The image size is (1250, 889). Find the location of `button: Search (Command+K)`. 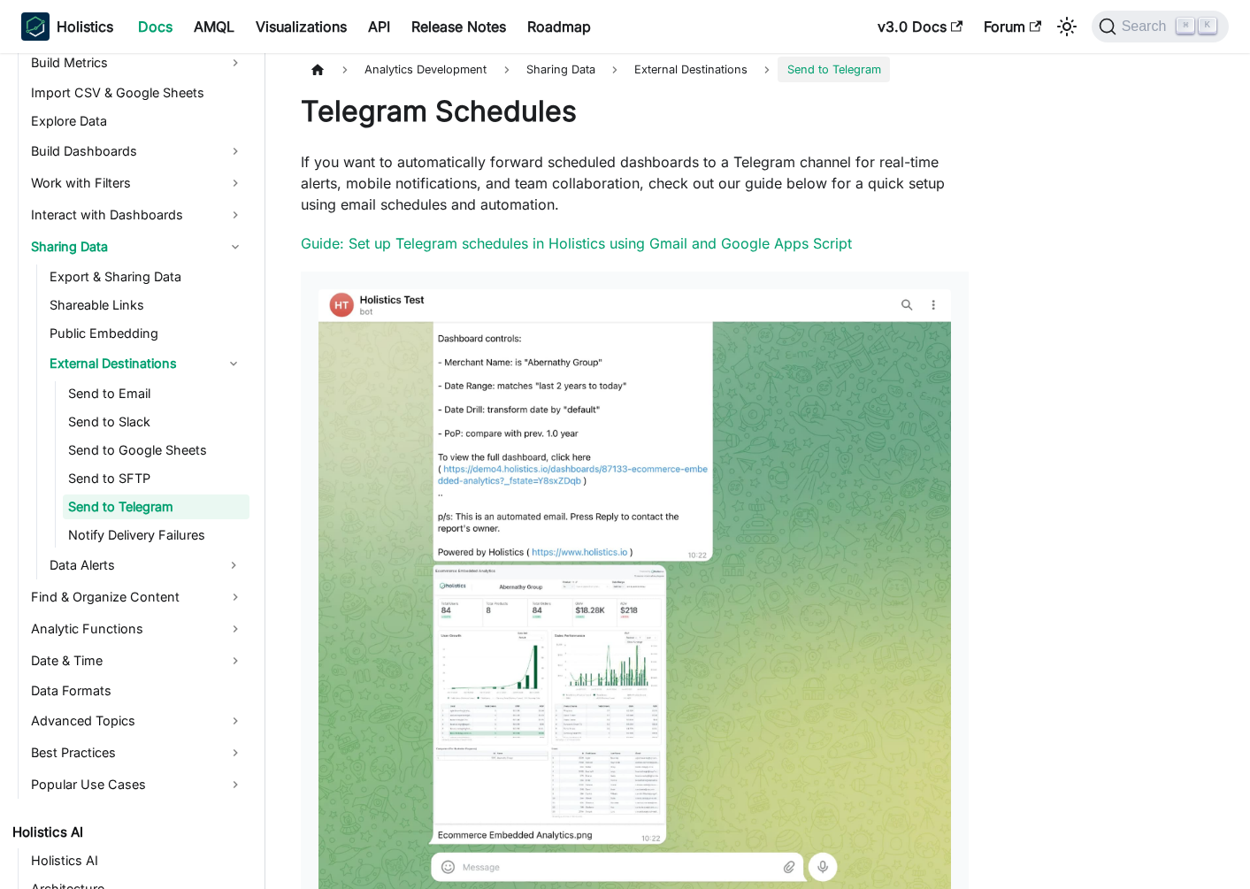

button: Search (Command+K) is located at coordinates (1159, 27).